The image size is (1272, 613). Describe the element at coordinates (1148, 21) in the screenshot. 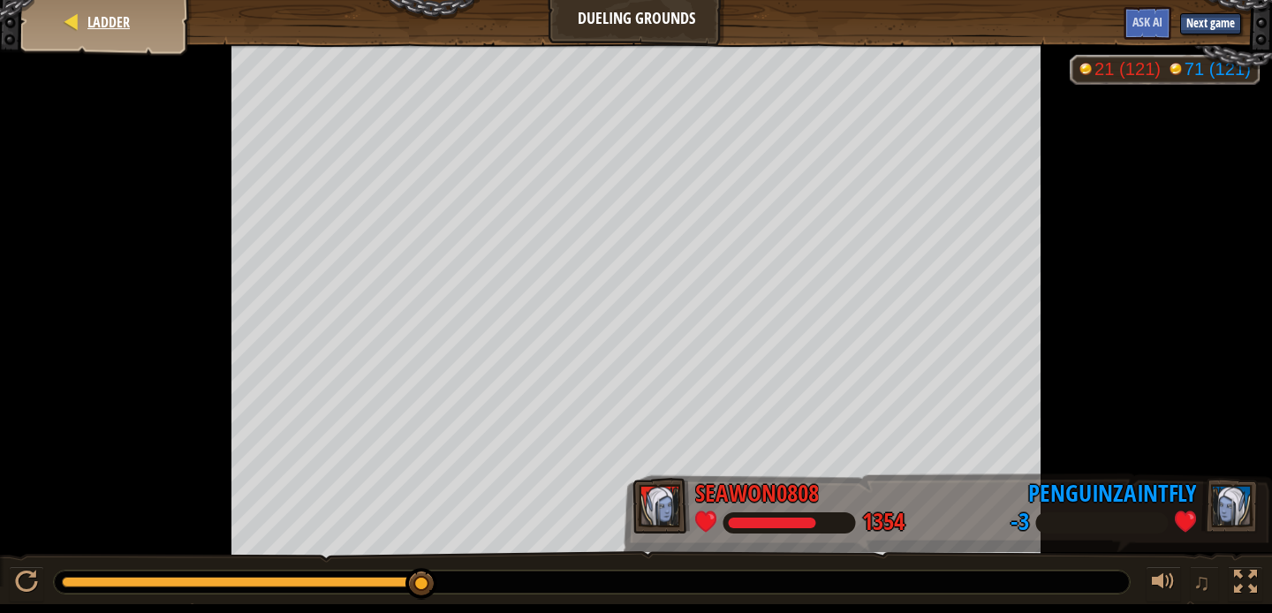

I see `span: Ask AI` at that location.